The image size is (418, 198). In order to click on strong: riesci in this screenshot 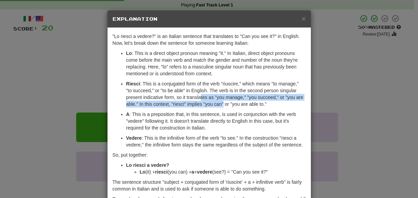, I will do `click(161, 172)`.